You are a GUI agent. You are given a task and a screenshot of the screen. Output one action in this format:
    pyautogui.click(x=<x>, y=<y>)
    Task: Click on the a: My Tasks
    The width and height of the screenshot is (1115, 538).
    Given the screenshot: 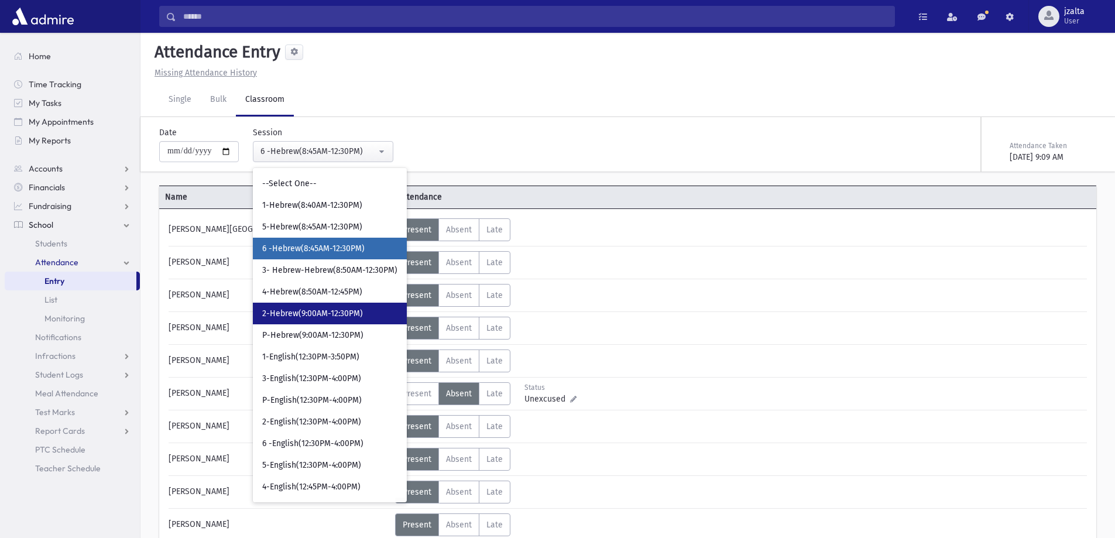 What is the action you would take?
    pyautogui.click(x=72, y=103)
    